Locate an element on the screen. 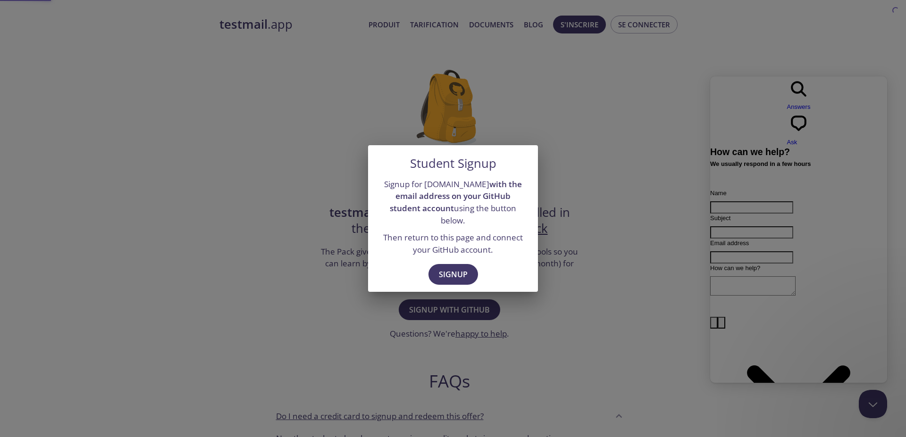  span: chat-square is located at coordinates (89, 57).